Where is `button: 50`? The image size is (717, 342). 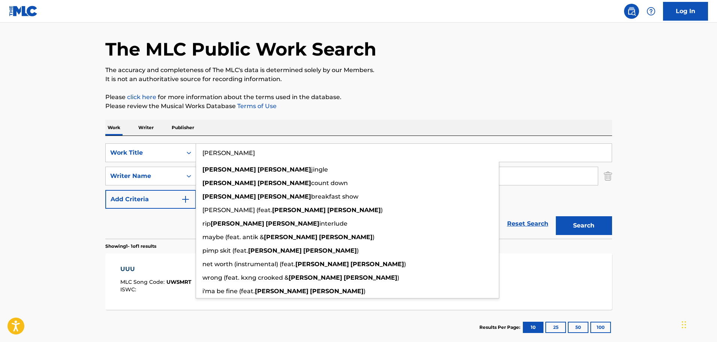
button: 50 is located at coordinates (578, 327).